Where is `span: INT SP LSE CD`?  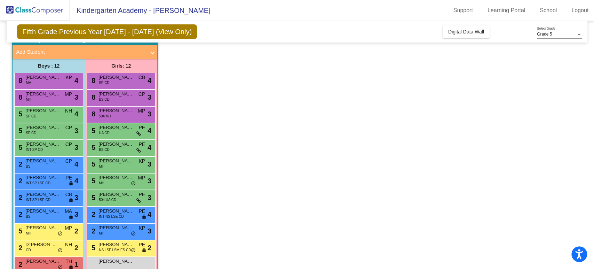
span: INT SP LSE CD is located at coordinates (38, 199).